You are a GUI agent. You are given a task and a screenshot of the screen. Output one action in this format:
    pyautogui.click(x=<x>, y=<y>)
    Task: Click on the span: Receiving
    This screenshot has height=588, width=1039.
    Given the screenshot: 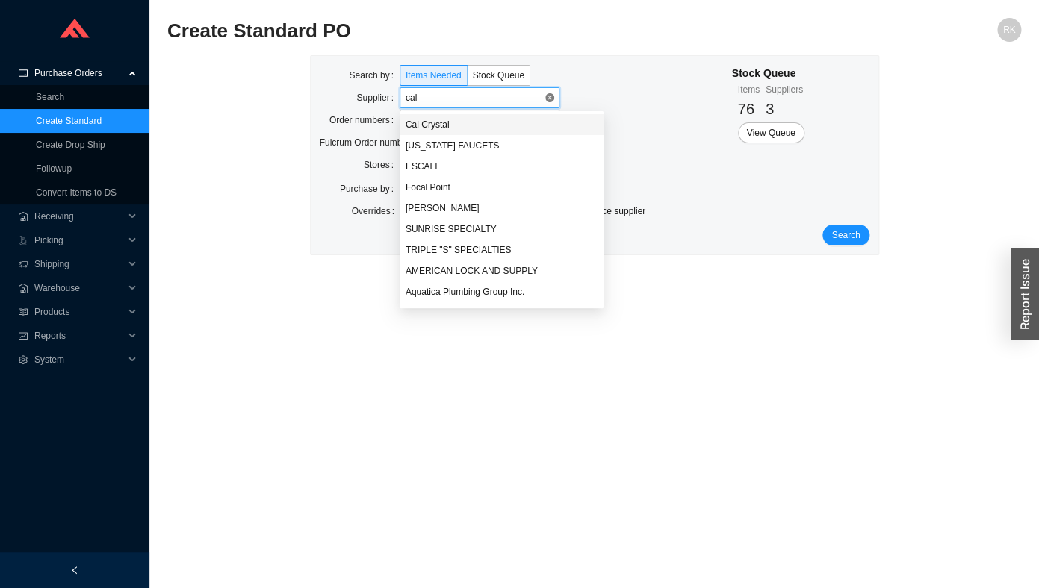 What is the action you would take?
    pyautogui.click(x=79, y=217)
    